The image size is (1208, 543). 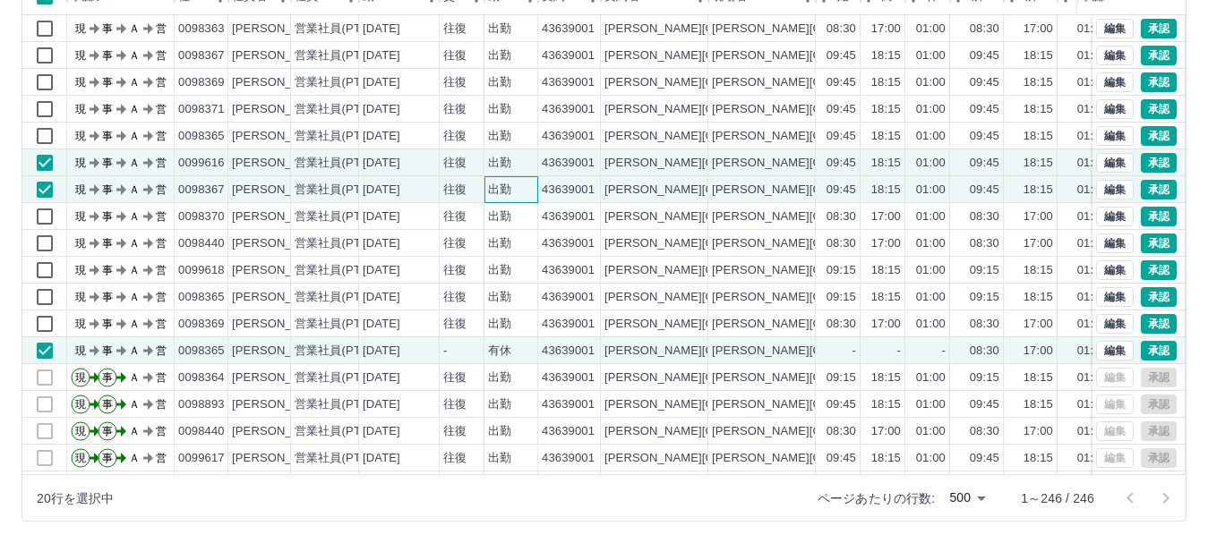 I want to click on div: 0098363, so click(x=201, y=29).